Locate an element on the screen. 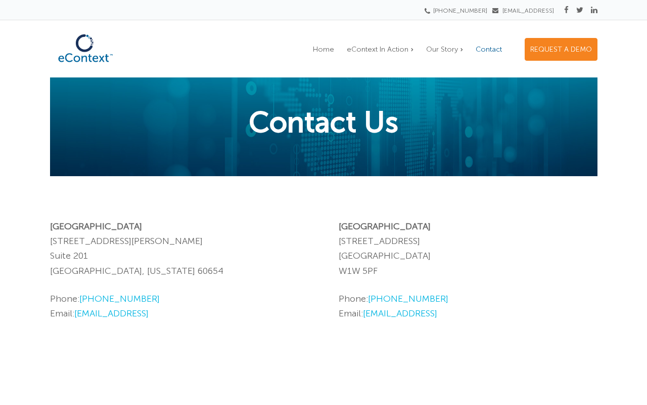 The height and width of the screenshot is (405, 647). span: Home is located at coordinates (324, 49).